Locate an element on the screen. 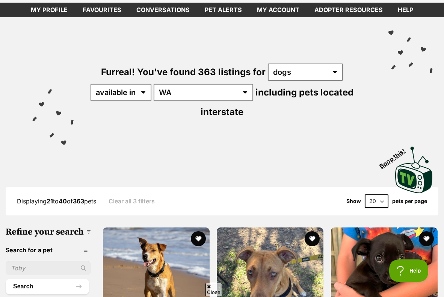 Image resolution: width=444 pixels, height=297 pixels. span: Furreal! You've found 363 listings for is located at coordinates (183, 72).